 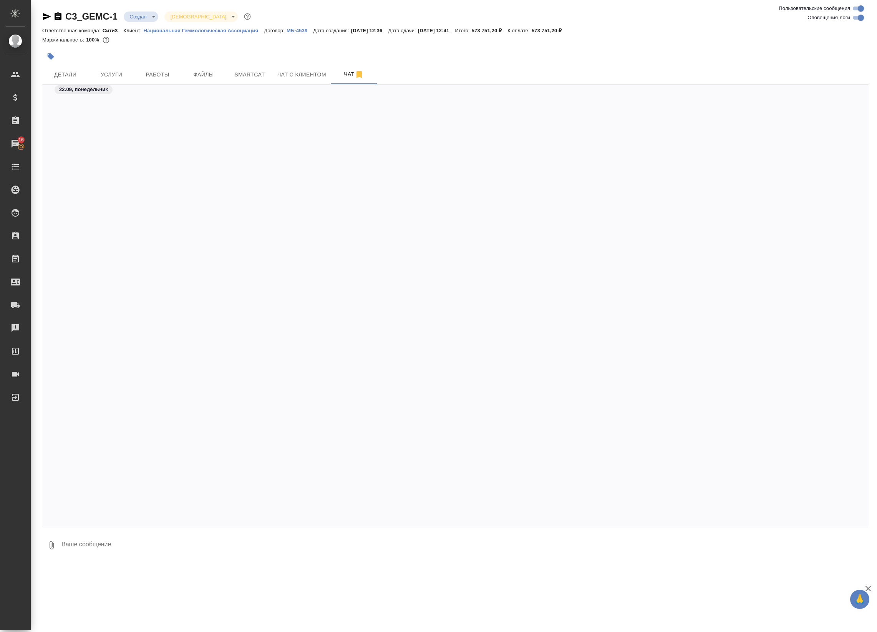 I want to click on p: Договор:, so click(x=275, y=30).